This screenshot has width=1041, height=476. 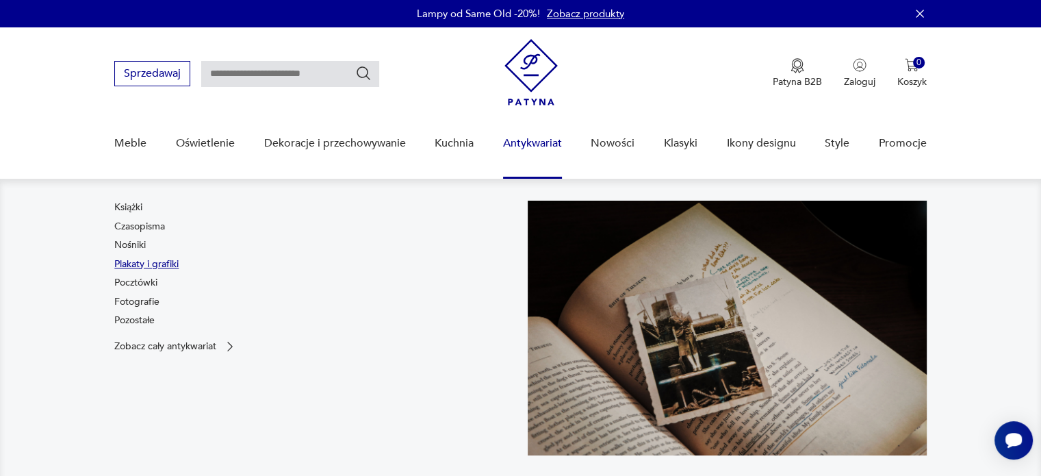 I want to click on a: Antykwariat, so click(x=533, y=143).